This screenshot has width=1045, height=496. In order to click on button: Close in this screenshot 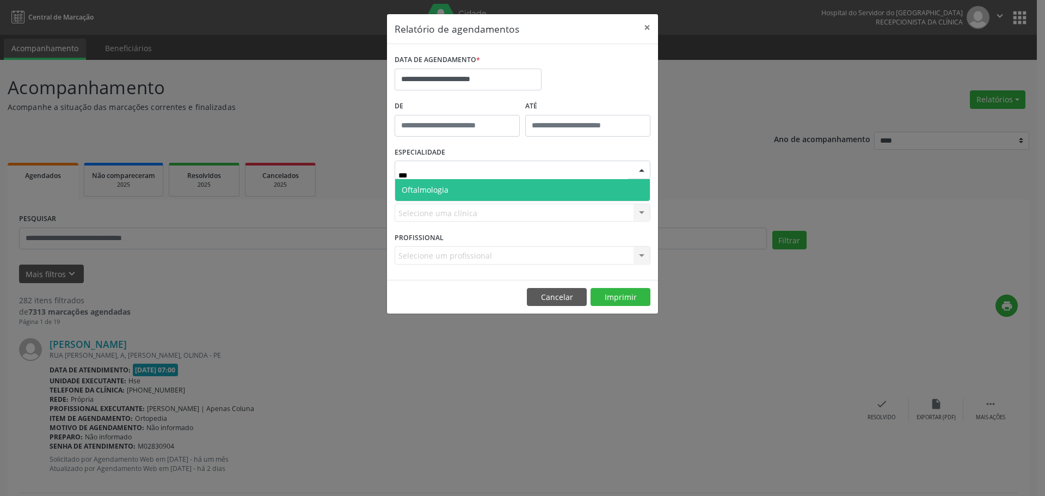, I will do `click(647, 27)`.